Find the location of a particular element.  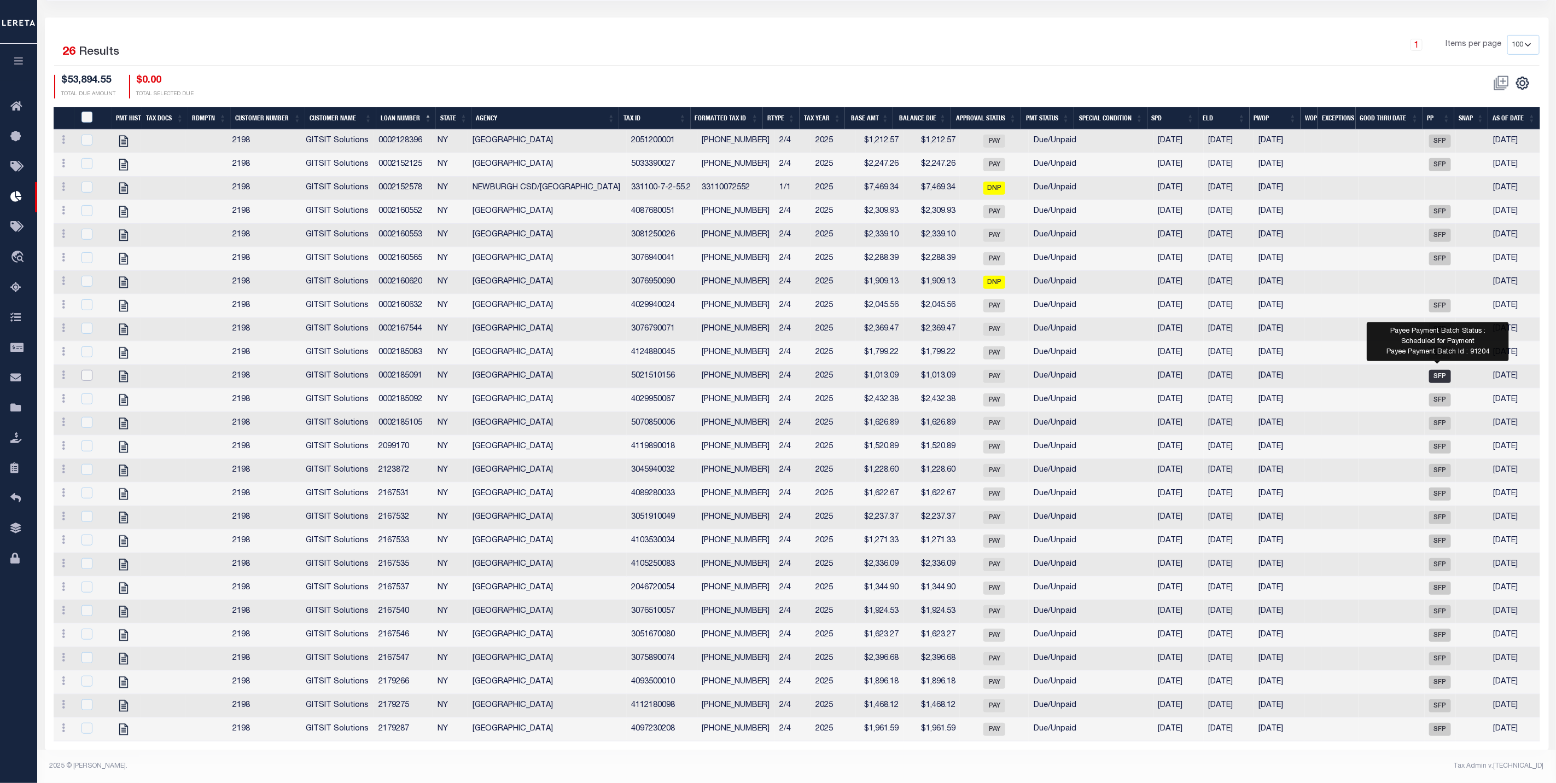

th: Rdmptn: activate to sort column ascending is located at coordinates (209, 118).